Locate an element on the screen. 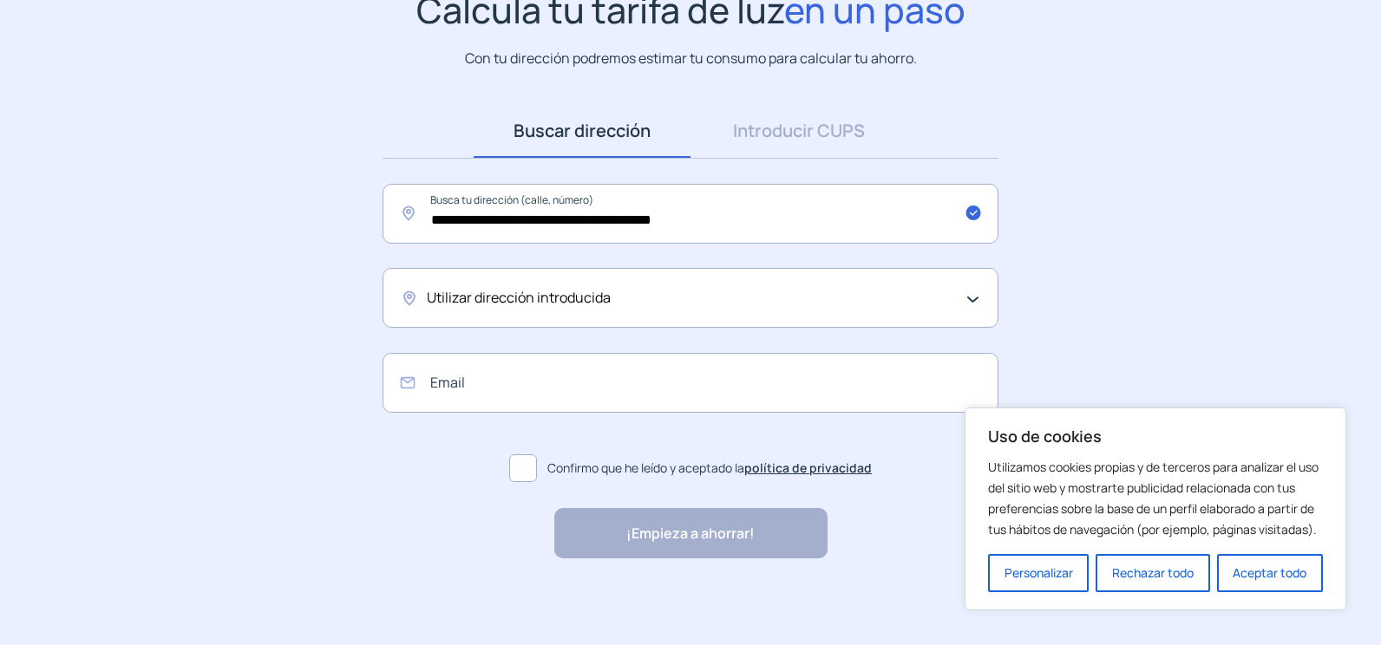 This screenshot has height=645, width=1381. p: Con tu dirección podremos estimar tu consumo para calcular tu ahorro. is located at coordinates (690, 58).